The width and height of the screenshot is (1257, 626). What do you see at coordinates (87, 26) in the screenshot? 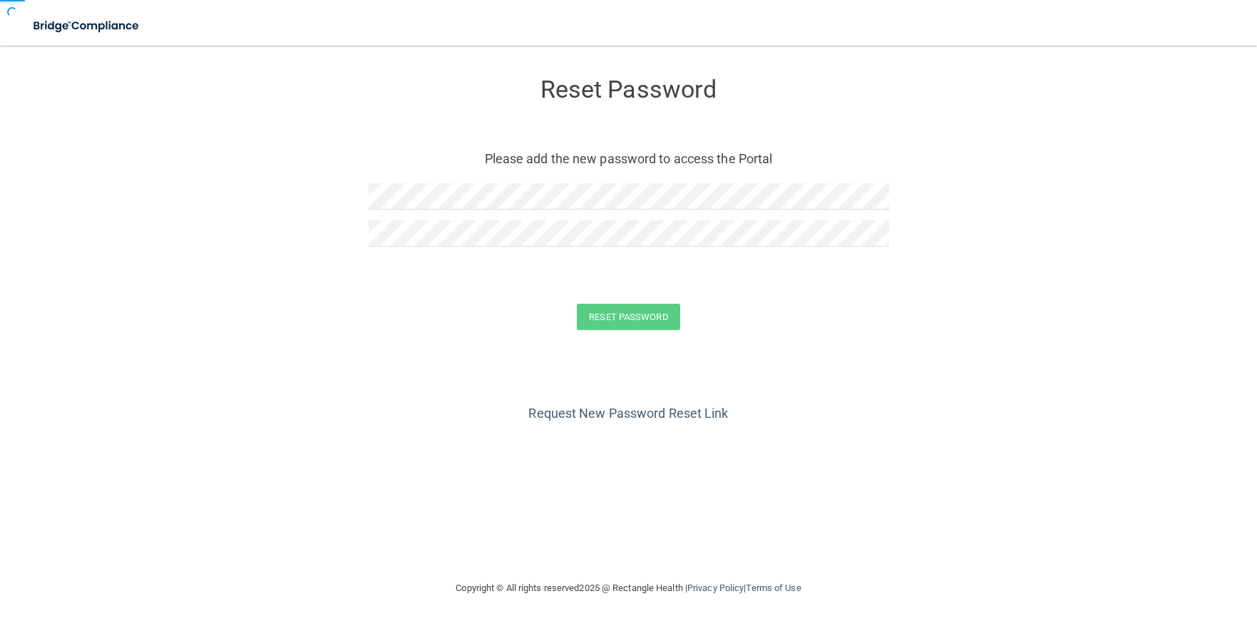
I see `img: bridge_compliance_login_screen.278c3ca4.svg` at bounding box center [87, 26].